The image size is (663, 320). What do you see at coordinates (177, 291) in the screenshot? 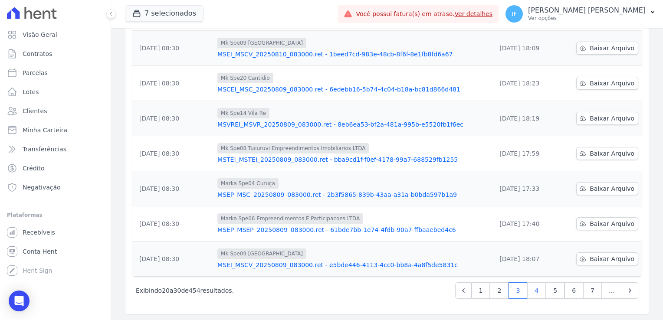
I see `span: 30` at bounding box center [177, 291].